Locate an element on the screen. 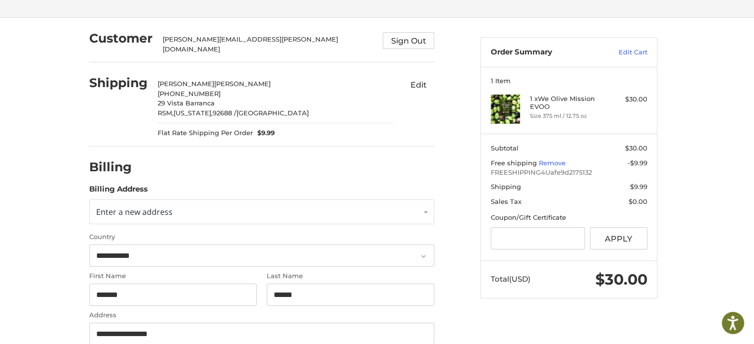  button: Sign Out is located at coordinates (408, 41).